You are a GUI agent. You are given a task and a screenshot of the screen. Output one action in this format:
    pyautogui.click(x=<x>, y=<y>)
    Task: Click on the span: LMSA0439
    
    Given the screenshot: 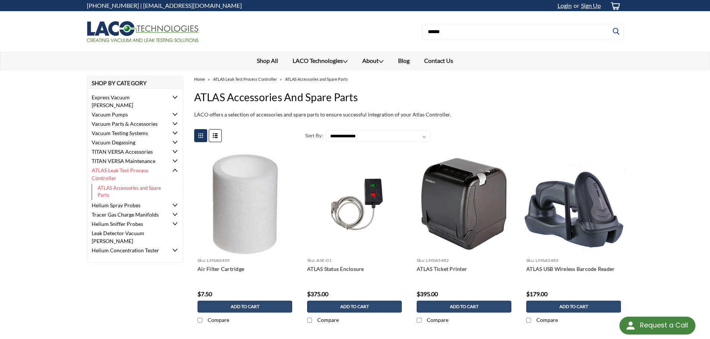 What is the action you would take?
    pyautogui.click(x=218, y=260)
    